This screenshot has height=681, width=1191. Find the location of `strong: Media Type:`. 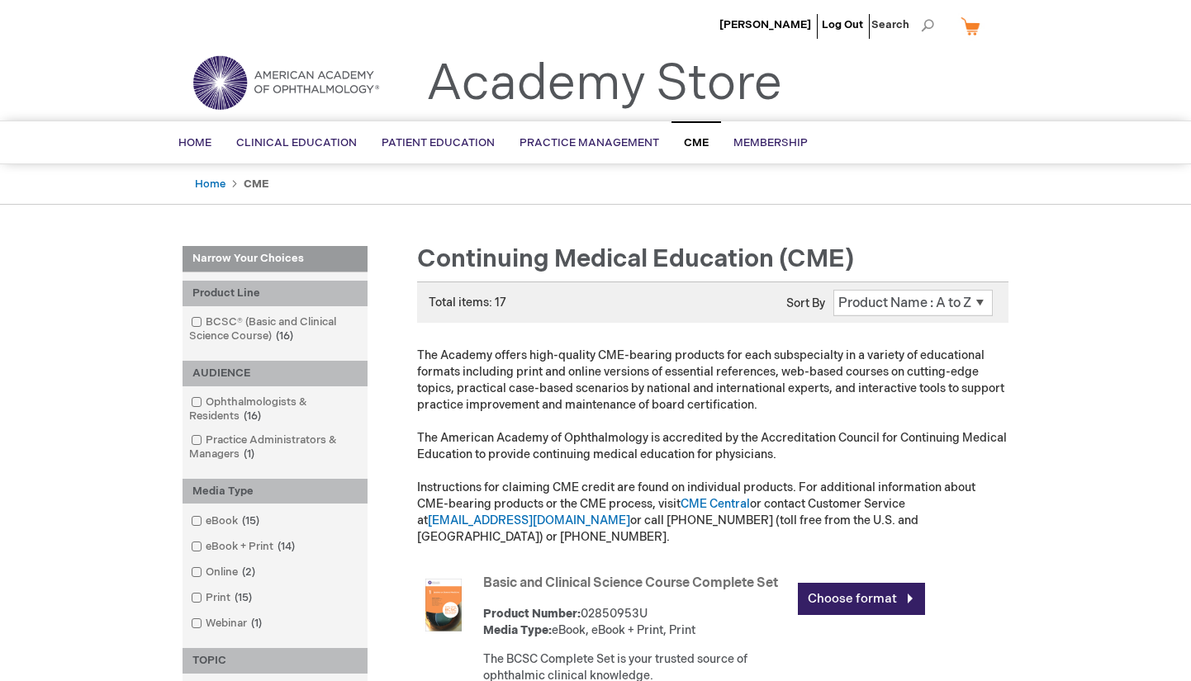

strong: Media Type: is located at coordinates (517, 630).